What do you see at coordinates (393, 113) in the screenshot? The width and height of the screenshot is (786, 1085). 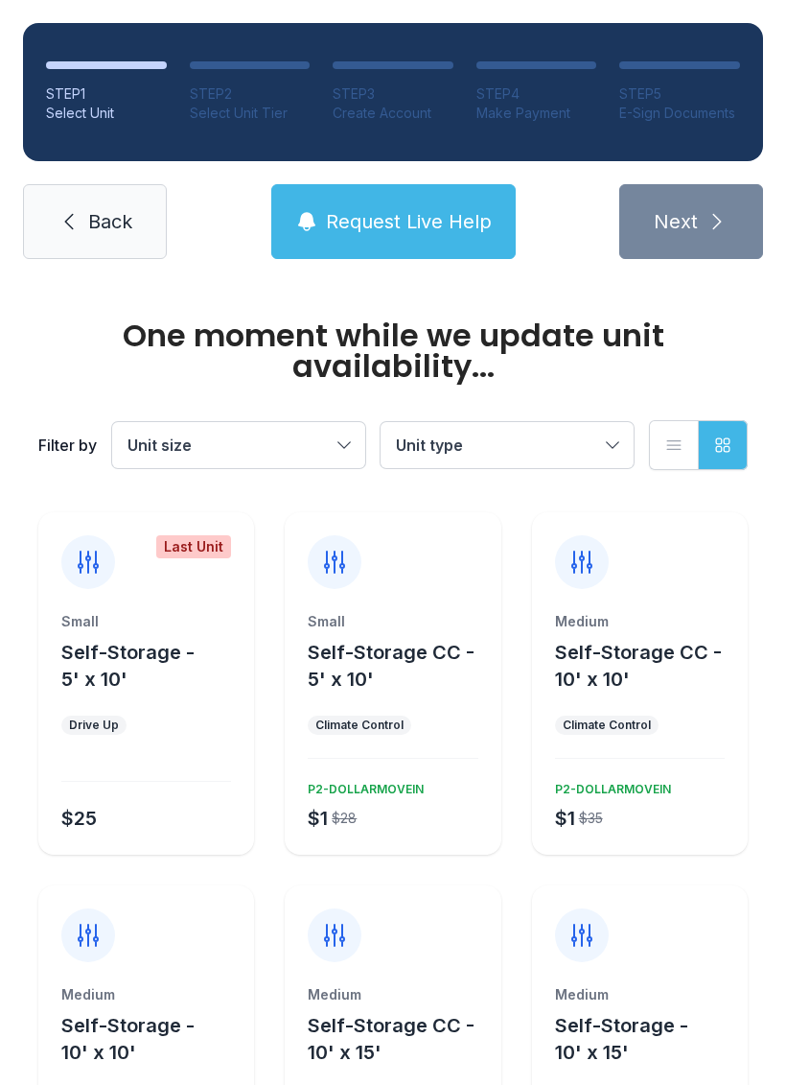 I see `div: Create Account` at bounding box center [393, 113].